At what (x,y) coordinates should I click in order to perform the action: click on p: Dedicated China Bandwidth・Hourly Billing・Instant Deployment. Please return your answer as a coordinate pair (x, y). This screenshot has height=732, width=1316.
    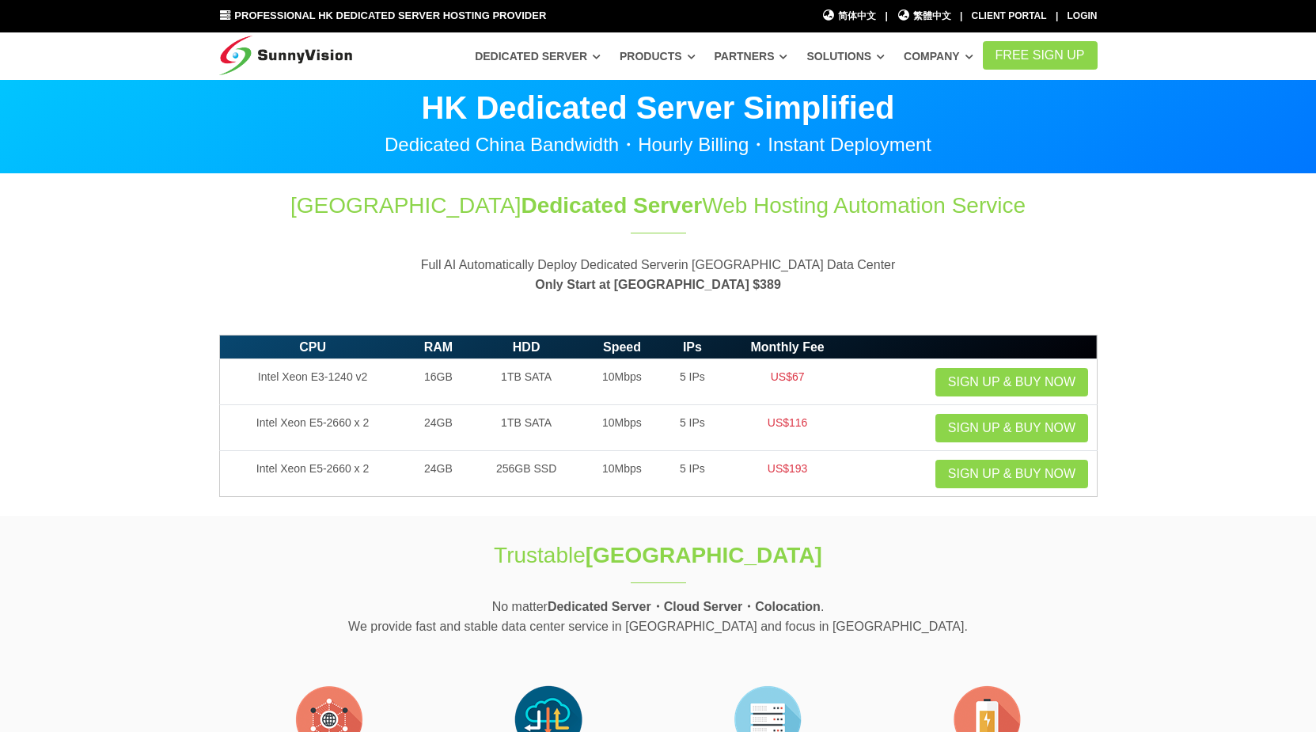
    Looking at the image, I should click on (658, 145).